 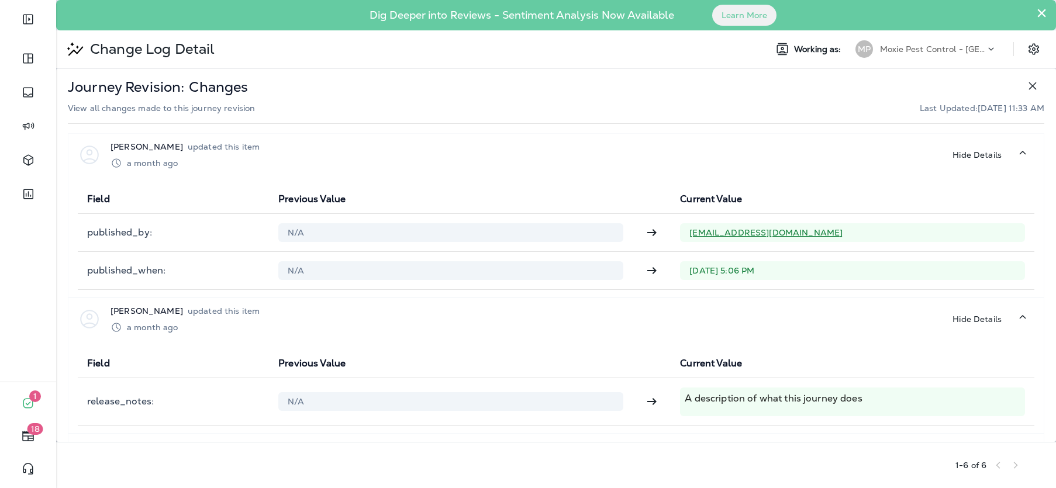 What do you see at coordinates (218, 87) in the screenshot?
I see `p: Changes` at bounding box center [218, 87].